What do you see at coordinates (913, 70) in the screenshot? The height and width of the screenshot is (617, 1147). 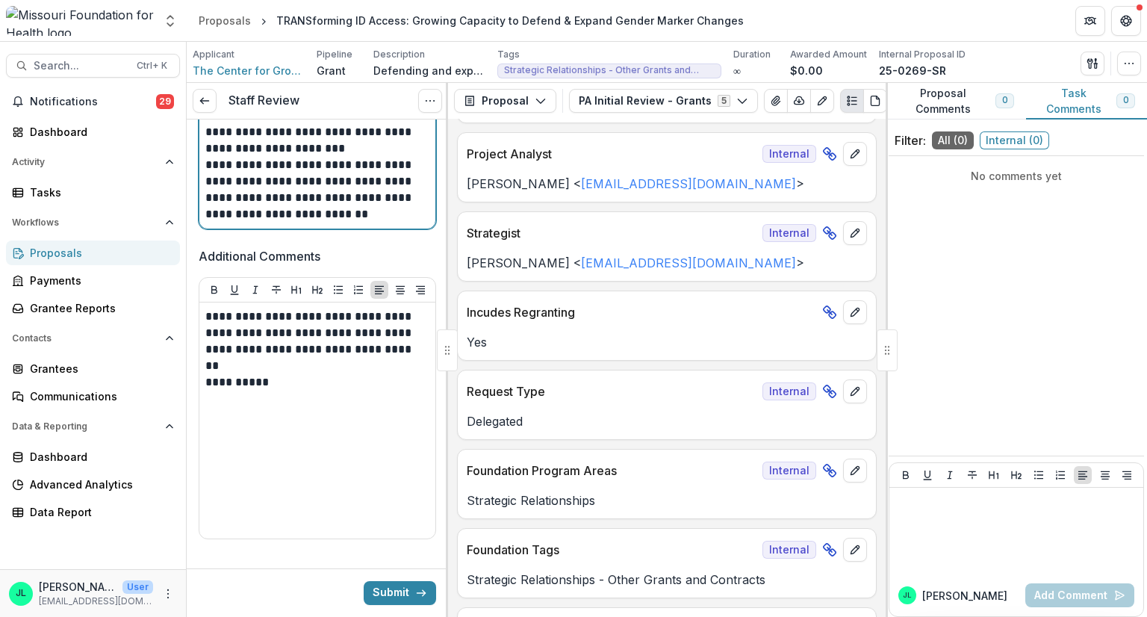 I see `p: 25-0269-SR` at bounding box center [913, 70].